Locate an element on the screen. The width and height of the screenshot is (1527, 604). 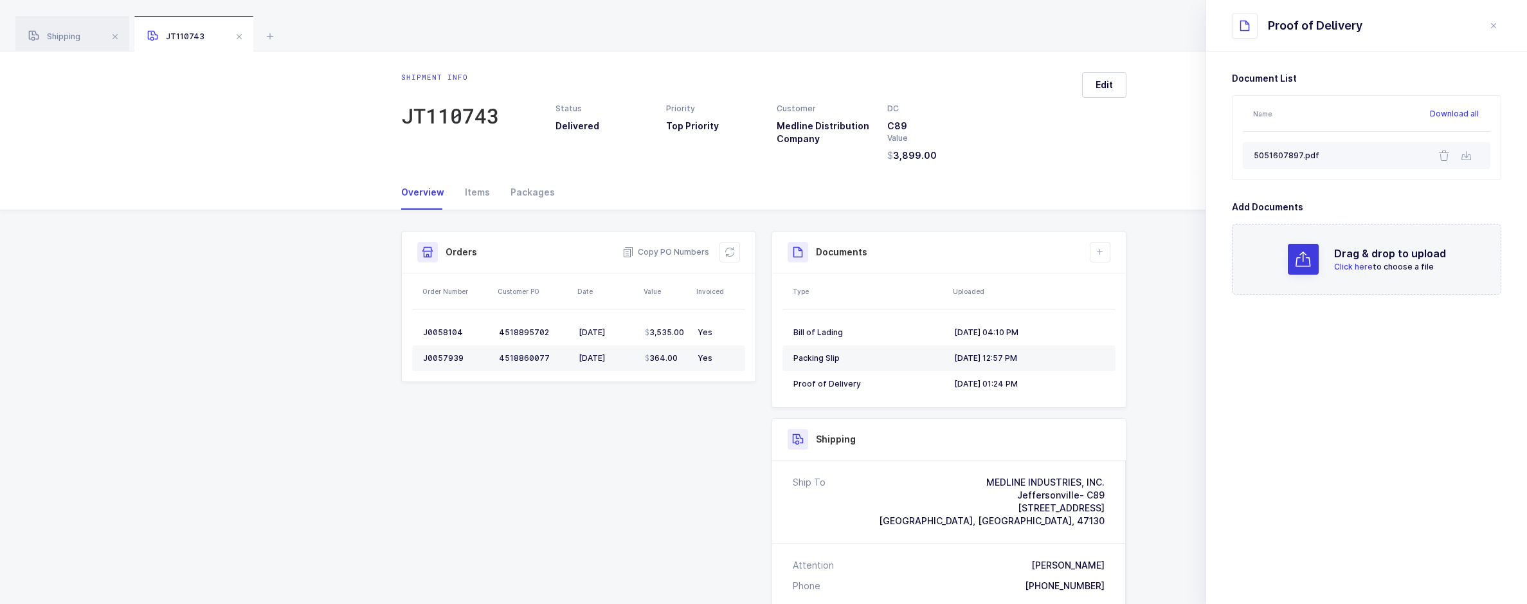
div: Phone is located at coordinates (806, 586).